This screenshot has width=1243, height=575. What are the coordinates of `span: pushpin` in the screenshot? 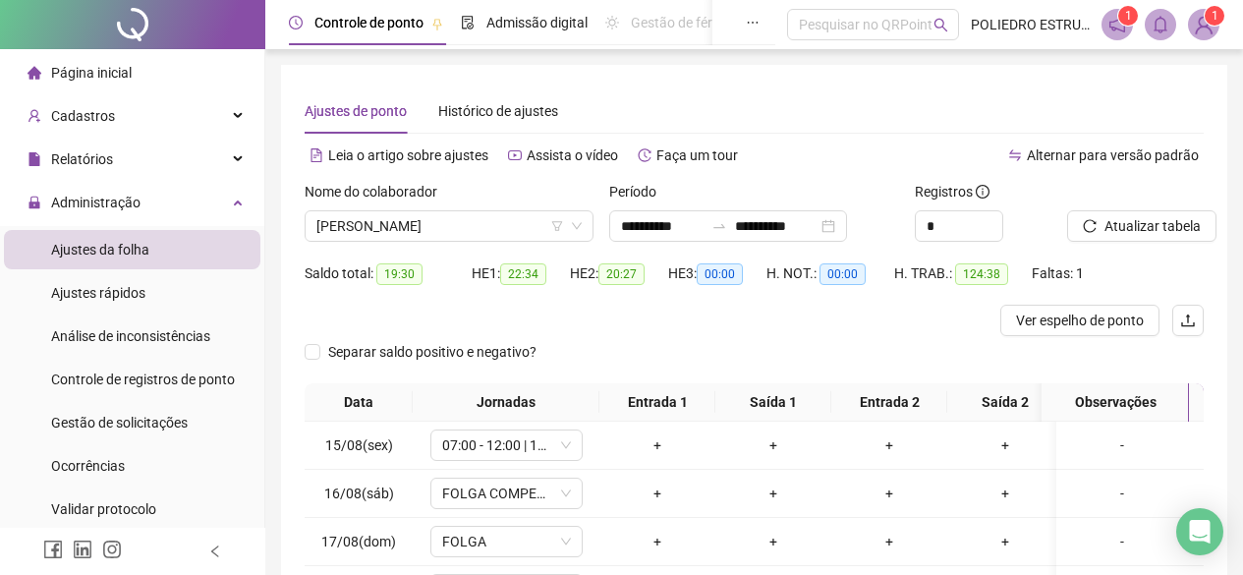 It's located at (437, 24).